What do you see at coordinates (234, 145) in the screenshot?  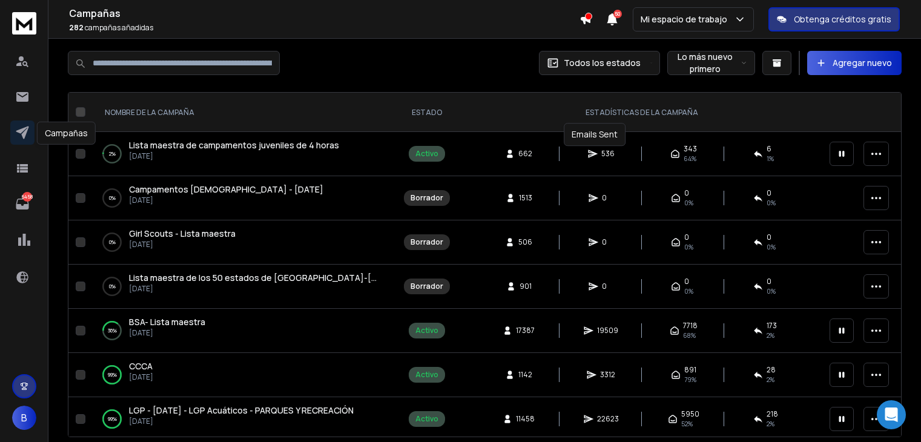 I see `font: Lista maestra de campamentos juveniles de 4 horas` at bounding box center [234, 145].